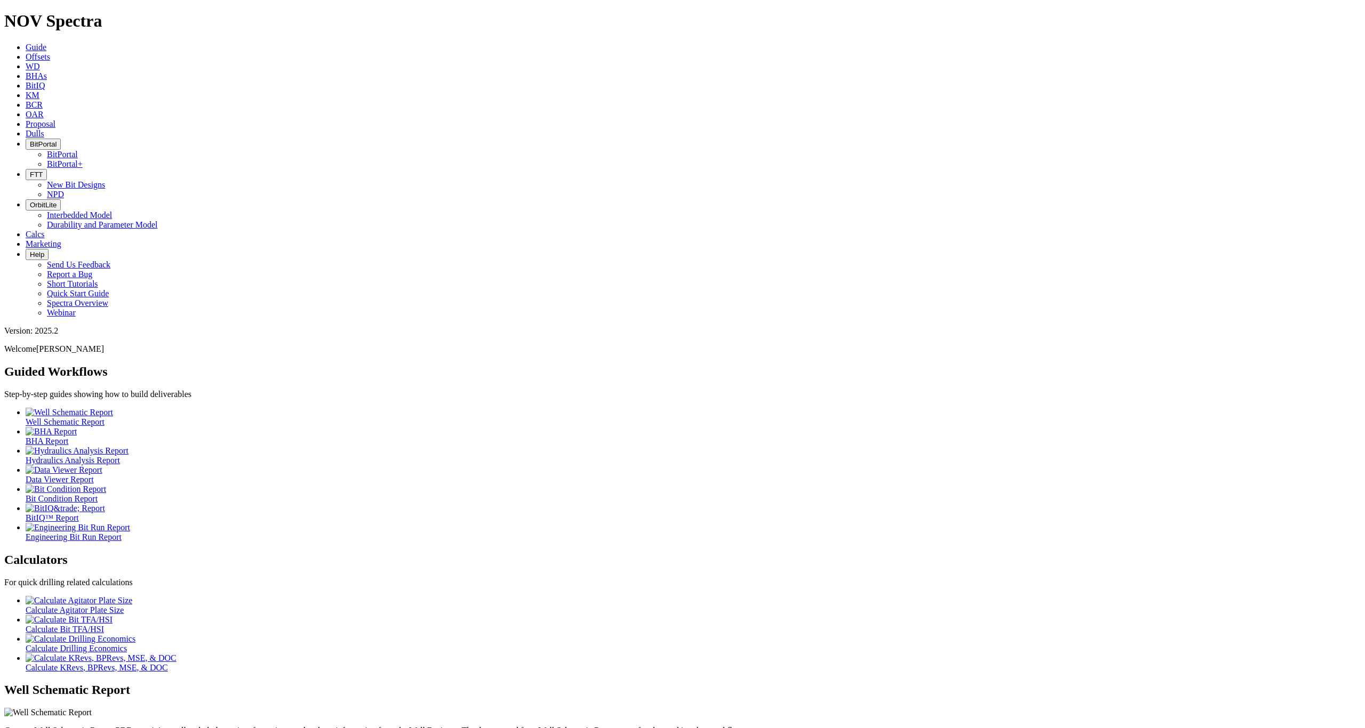  What do you see at coordinates (73, 284) in the screenshot?
I see `a: Short Tutorials` at bounding box center [73, 284].